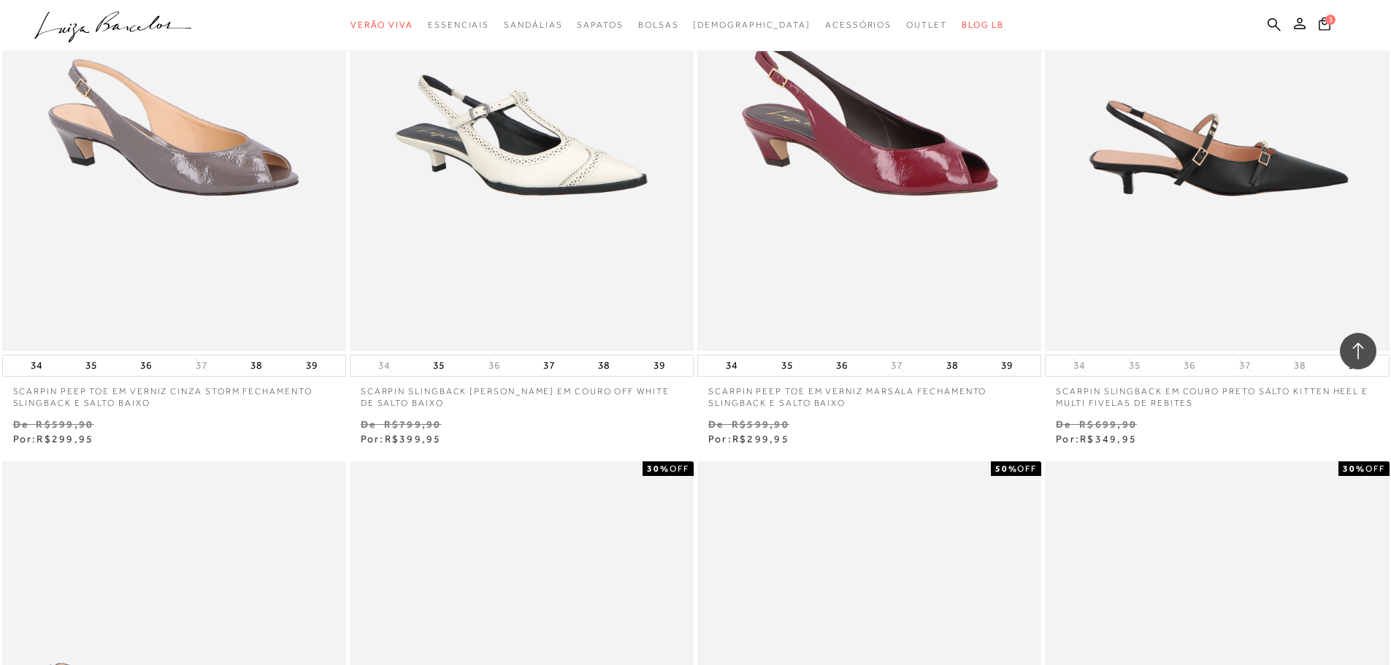 This screenshot has height=665, width=1391. What do you see at coordinates (174, 394) in the screenshot?
I see `a: SCARPIN PEEP TOE EM VERNIZ CINZA STORM FECHAMENTO SLINGBACK E SALTO BAIXO` at bounding box center [174, 394].